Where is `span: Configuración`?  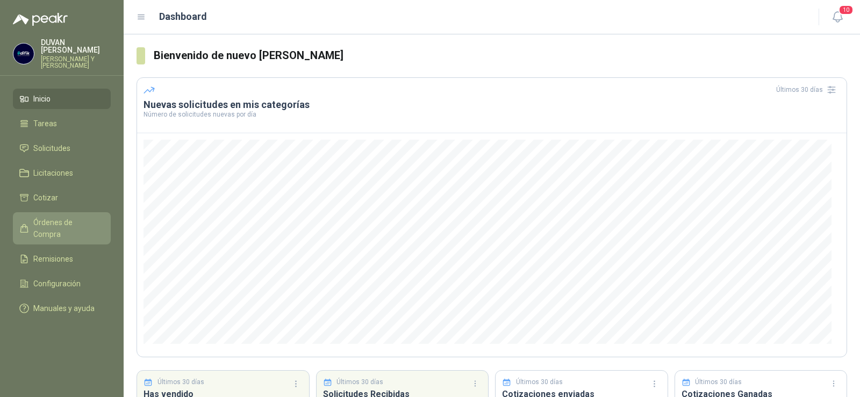
span: Configuración is located at coordinates (57, 284).